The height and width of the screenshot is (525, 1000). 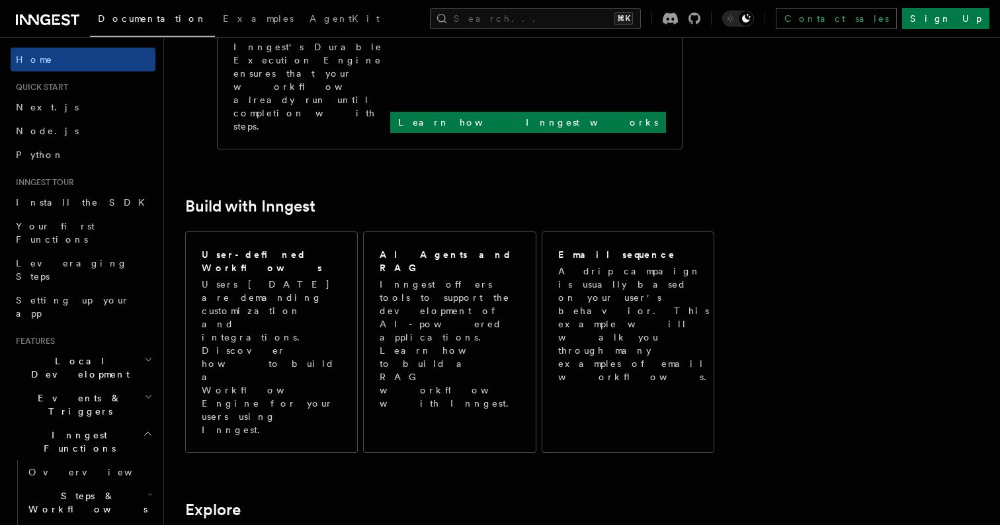 I want to click on a: Setting up your app, so click(x=83, y=307).